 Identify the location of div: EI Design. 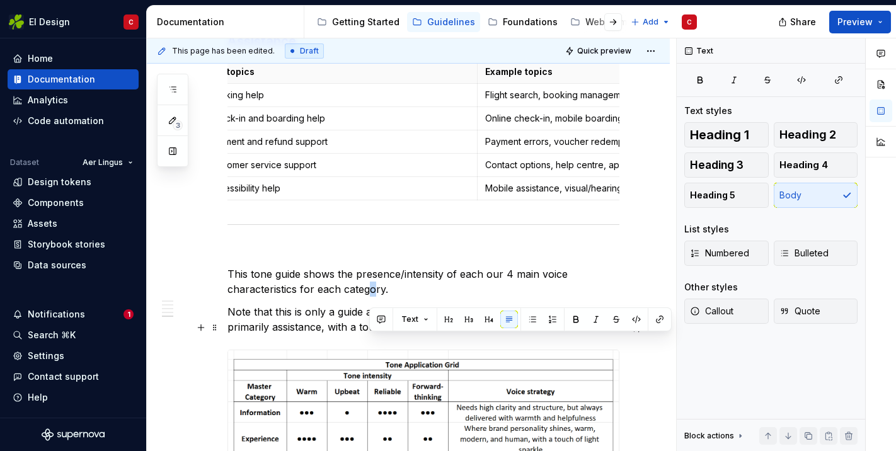
(49, 22).